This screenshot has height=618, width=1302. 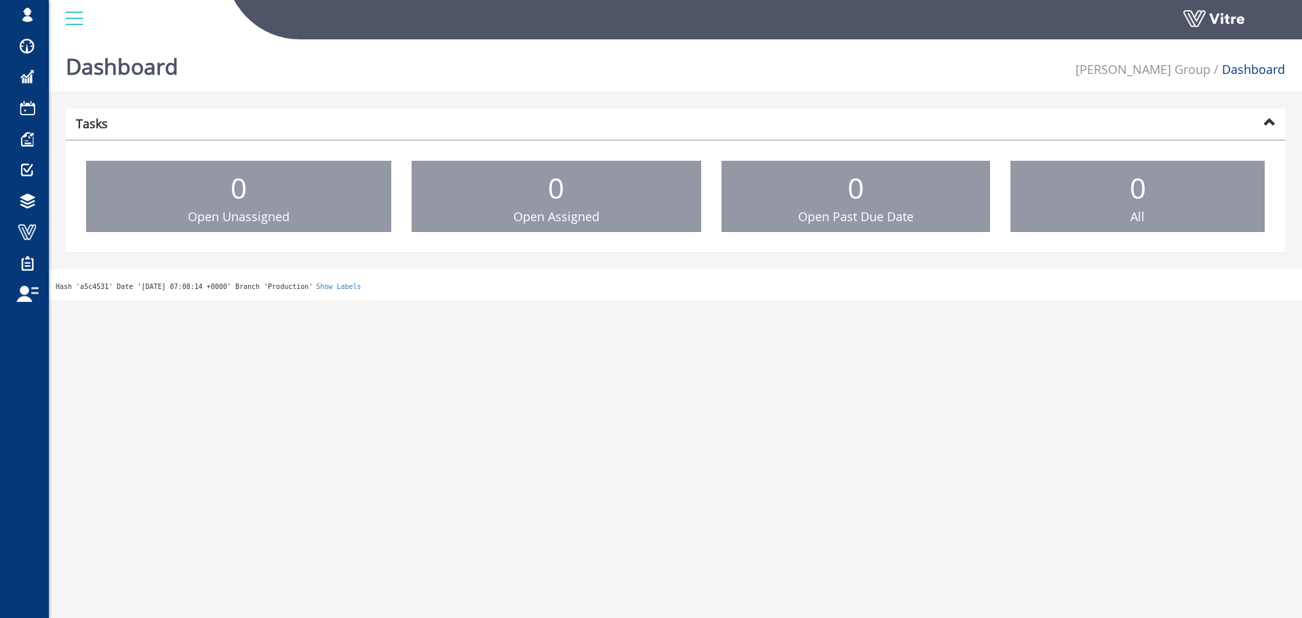 I want to click on span: Open Past Due Date, so click(x=856, y=216).